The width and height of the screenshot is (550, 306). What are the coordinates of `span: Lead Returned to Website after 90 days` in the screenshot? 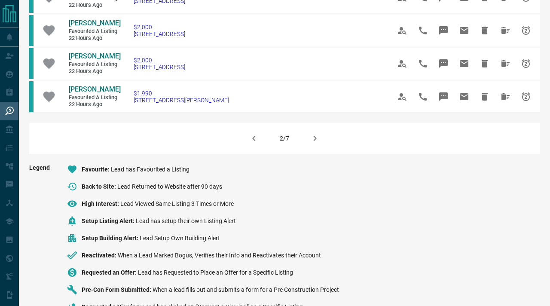 It's located at (170, 187).